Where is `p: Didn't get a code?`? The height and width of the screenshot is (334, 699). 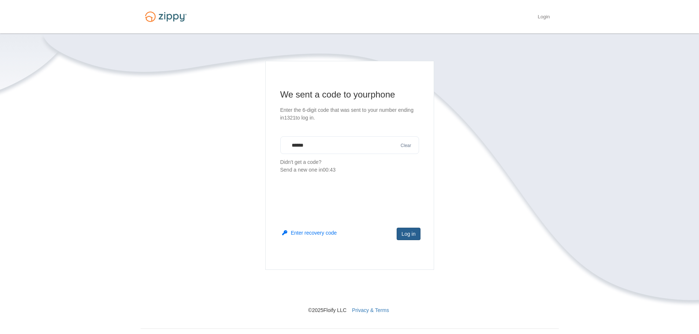
p: Didn't get a code? is located at coordinates (350, 166).